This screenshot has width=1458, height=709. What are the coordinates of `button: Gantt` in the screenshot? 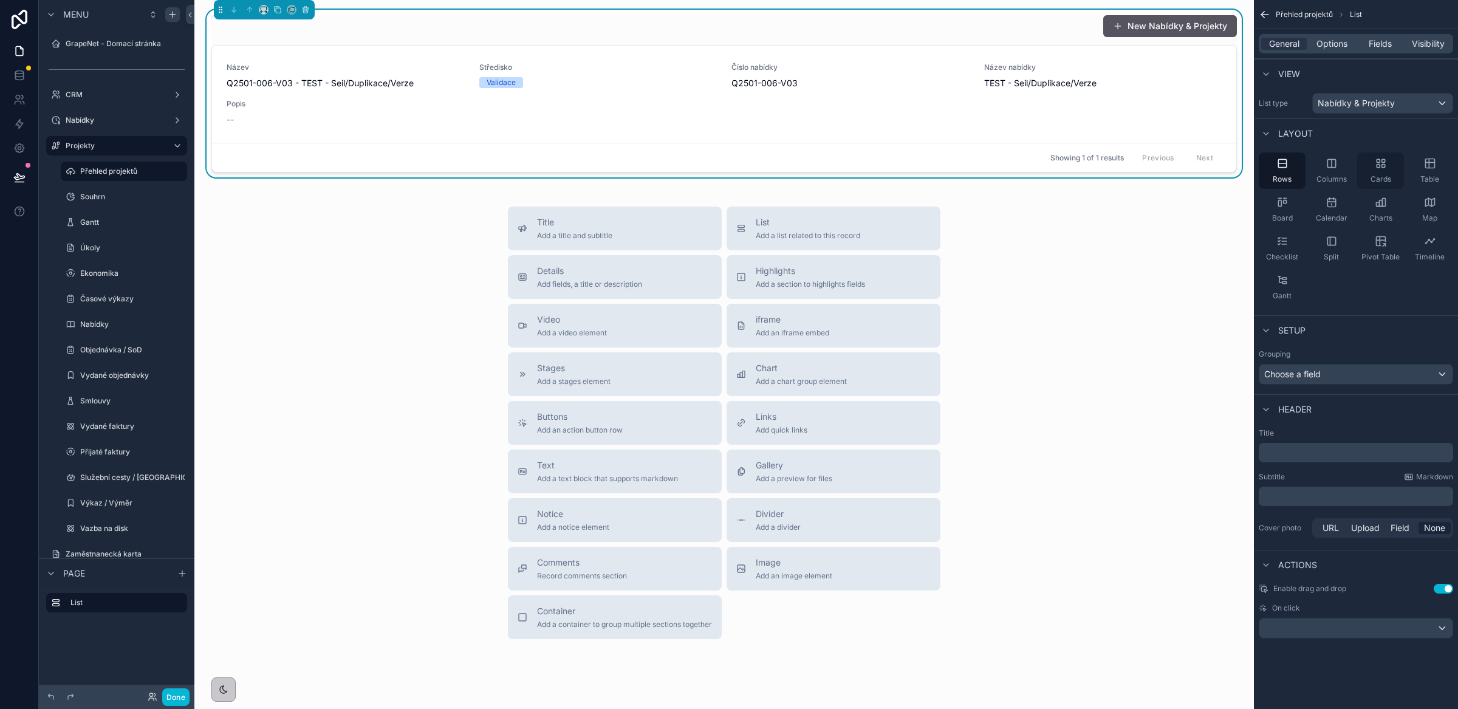 It's located at (1282, 287).